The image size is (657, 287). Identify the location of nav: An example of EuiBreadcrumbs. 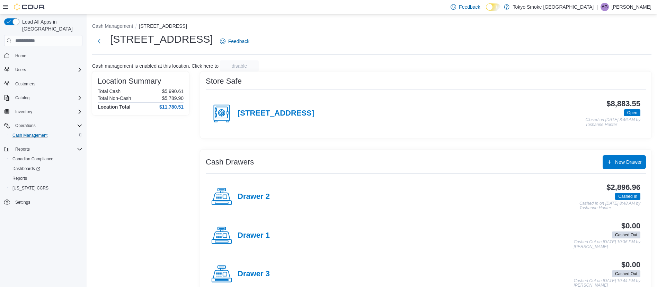
(372, 27).